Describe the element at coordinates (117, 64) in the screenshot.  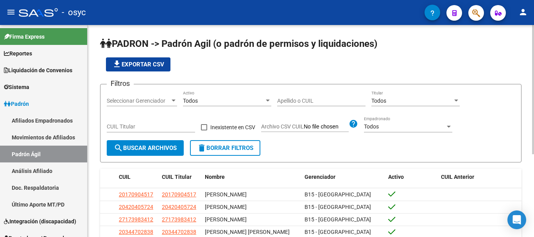
I see `mat-icon: file_download` at that location.